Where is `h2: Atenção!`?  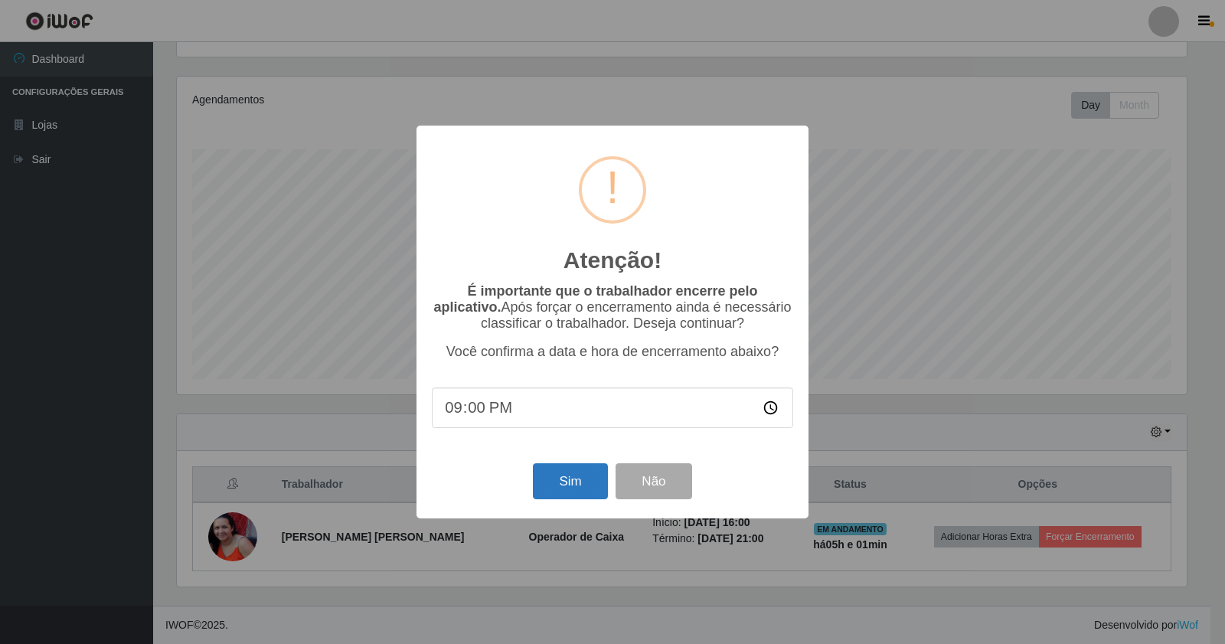
h2: Atenção! is located at coordinates (612, 260).